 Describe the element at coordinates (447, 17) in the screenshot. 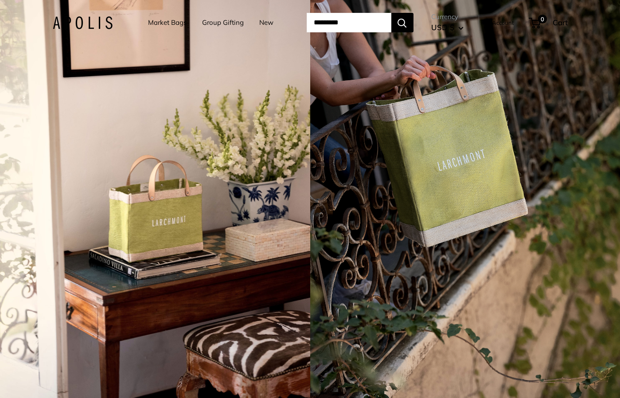

I see `span: Currency` at that location.